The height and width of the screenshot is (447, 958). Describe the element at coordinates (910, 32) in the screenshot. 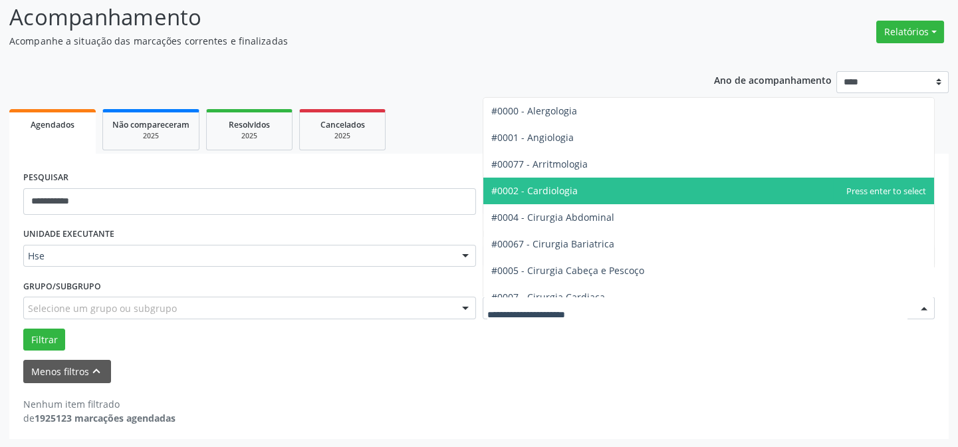

I see `button: Relatórios` at that location.